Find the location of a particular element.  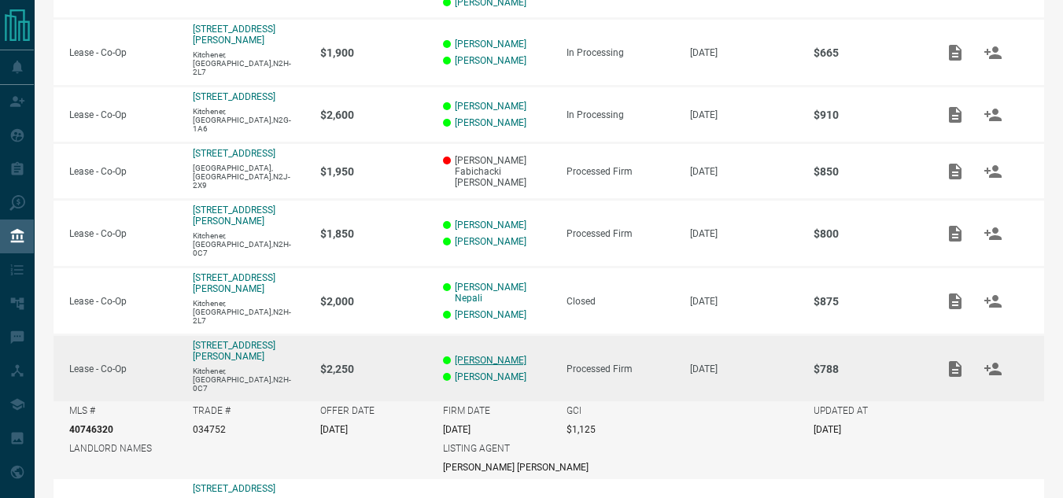

p: 034752 is located at coordinates (209, 430).